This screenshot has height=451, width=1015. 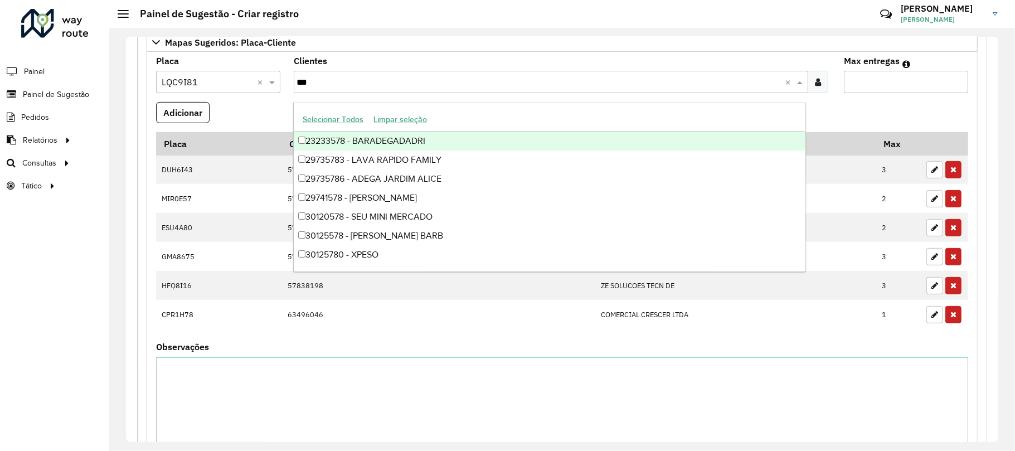 I want to click on span: Relatórios, so click(x=40, y=140).